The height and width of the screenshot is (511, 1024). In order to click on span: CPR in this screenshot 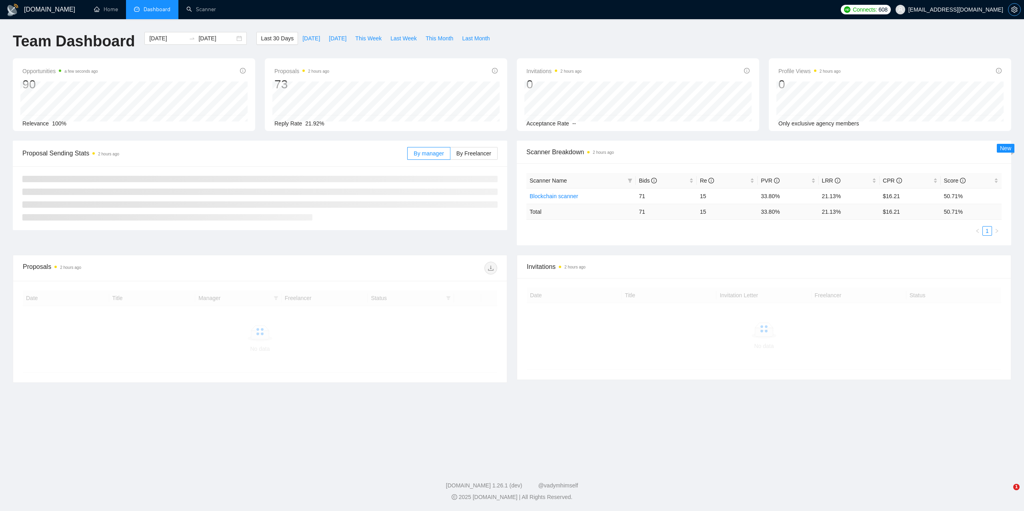, I will do `click(892, 181)`.